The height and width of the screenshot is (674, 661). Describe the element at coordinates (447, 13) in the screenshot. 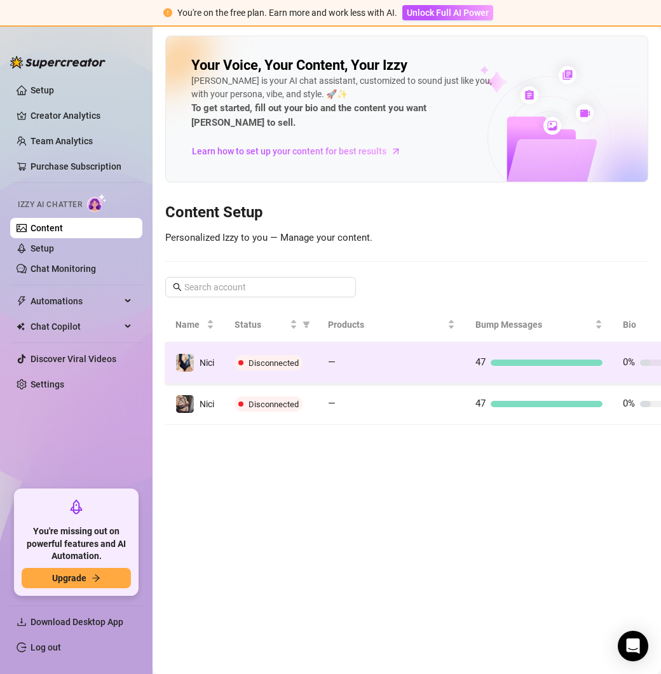

I see `span: Unlock Full AI Power` at that location.